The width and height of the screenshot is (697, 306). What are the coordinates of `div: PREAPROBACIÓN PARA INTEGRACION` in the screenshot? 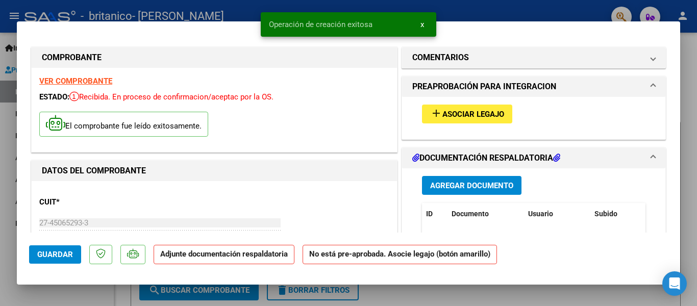 It's located at (533, 118).